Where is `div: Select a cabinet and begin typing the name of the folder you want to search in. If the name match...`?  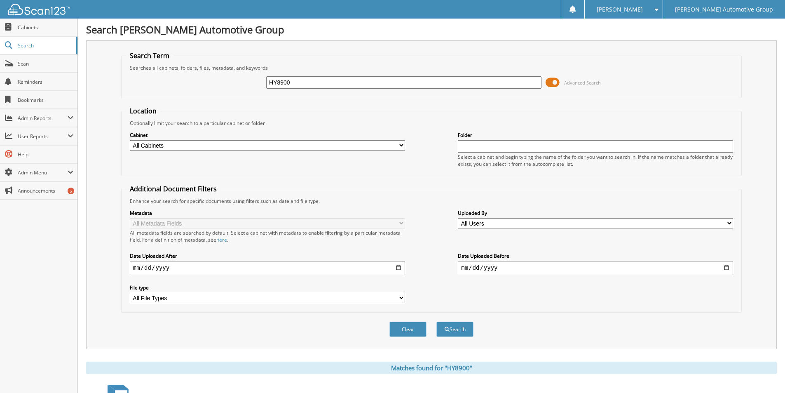 div: Select a cabinet and begin typing the name of the folder you want to search in. If the name match... is located at coordinates (596, 160).